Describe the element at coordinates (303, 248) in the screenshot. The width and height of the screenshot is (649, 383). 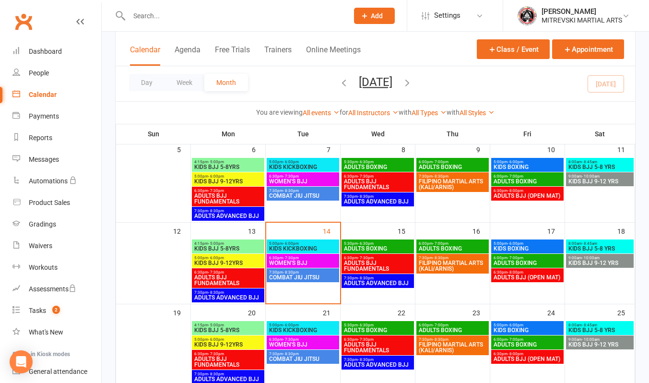
I see `span: KIDS KICKBOXING` at that location.